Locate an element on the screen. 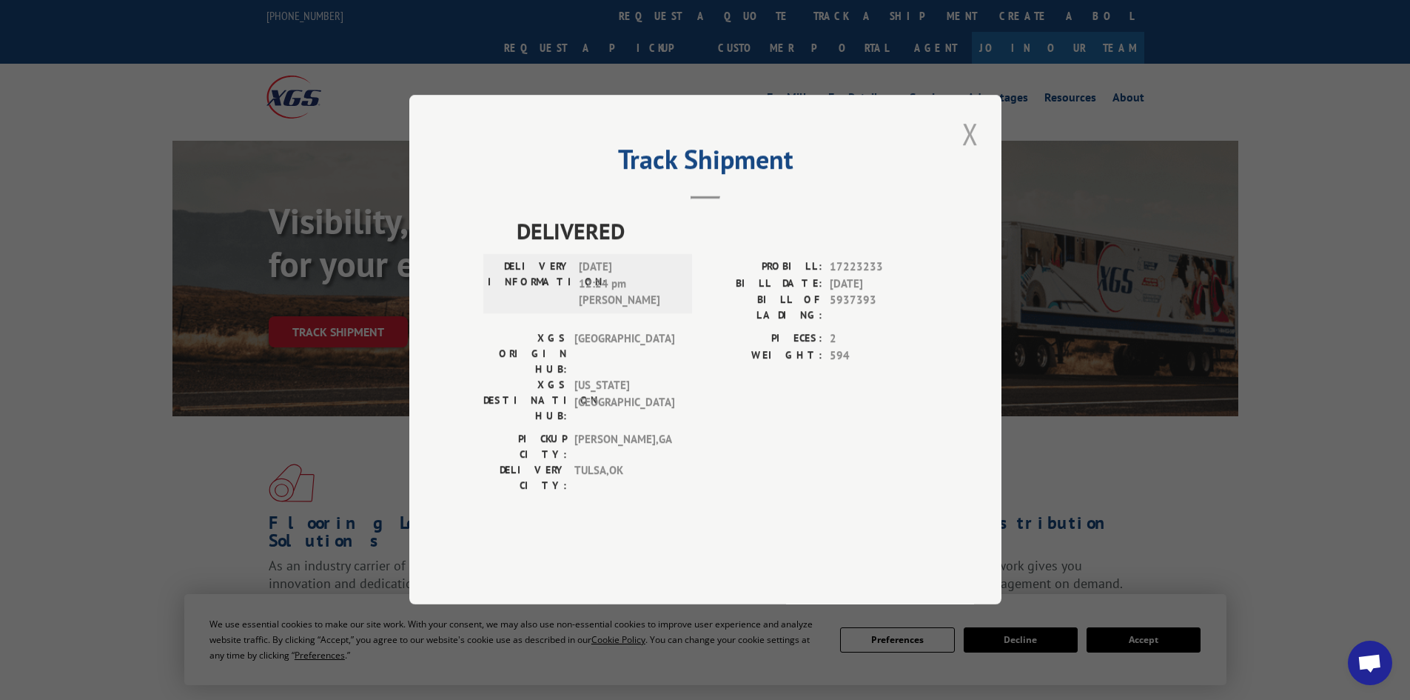 Image resolution: width=1410 pixels, height=700 pixels. span: 2 is located at coordinates (879, 339).